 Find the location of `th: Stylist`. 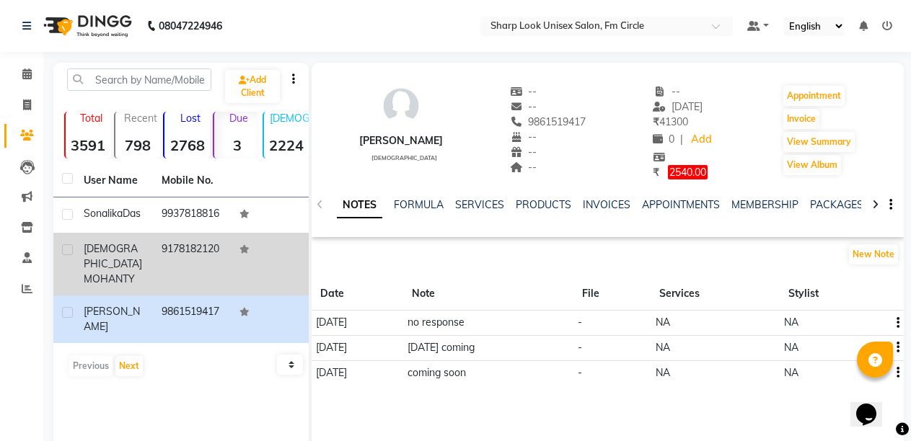

th: Stylist is located at coordinates (832, 294).